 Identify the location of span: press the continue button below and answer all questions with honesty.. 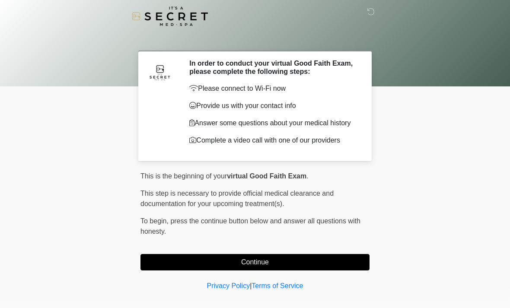
(250, 226).